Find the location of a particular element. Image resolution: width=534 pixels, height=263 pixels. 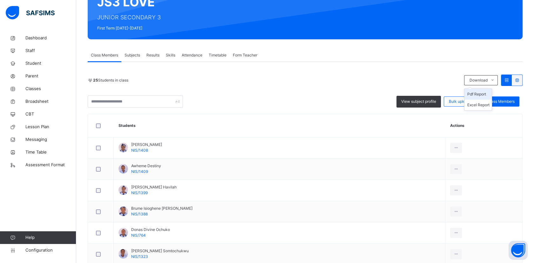

span: Skills is located at coordinates (170, 55).